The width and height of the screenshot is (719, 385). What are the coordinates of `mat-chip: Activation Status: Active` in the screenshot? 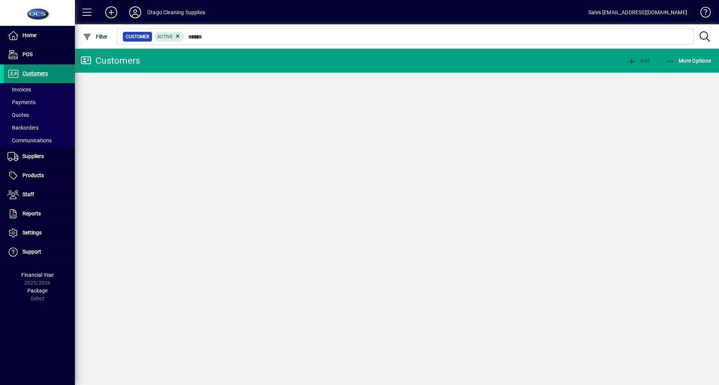 It's located at (169, 37).